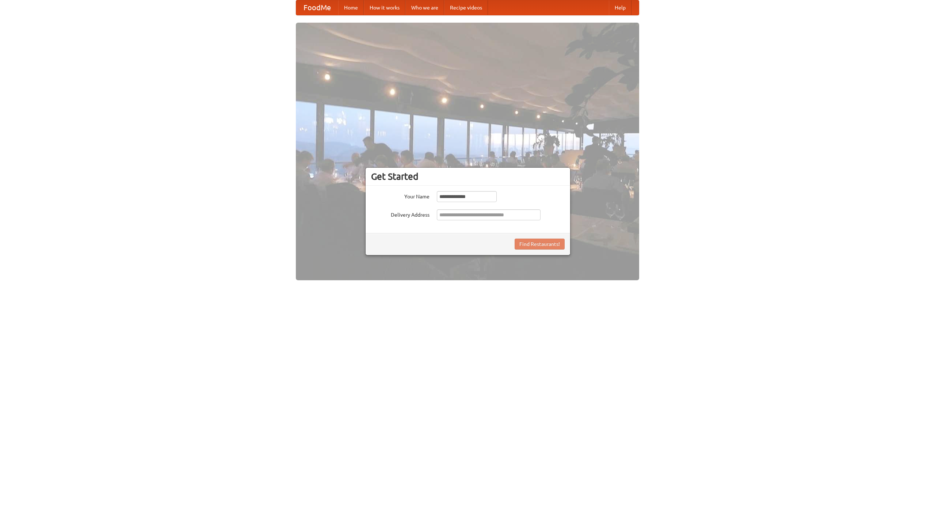 The height and width of the screenshot is (517, 935). Describe the element at coordinates (400, 195) in the screenshot. I see `label: Your Name` at that location.